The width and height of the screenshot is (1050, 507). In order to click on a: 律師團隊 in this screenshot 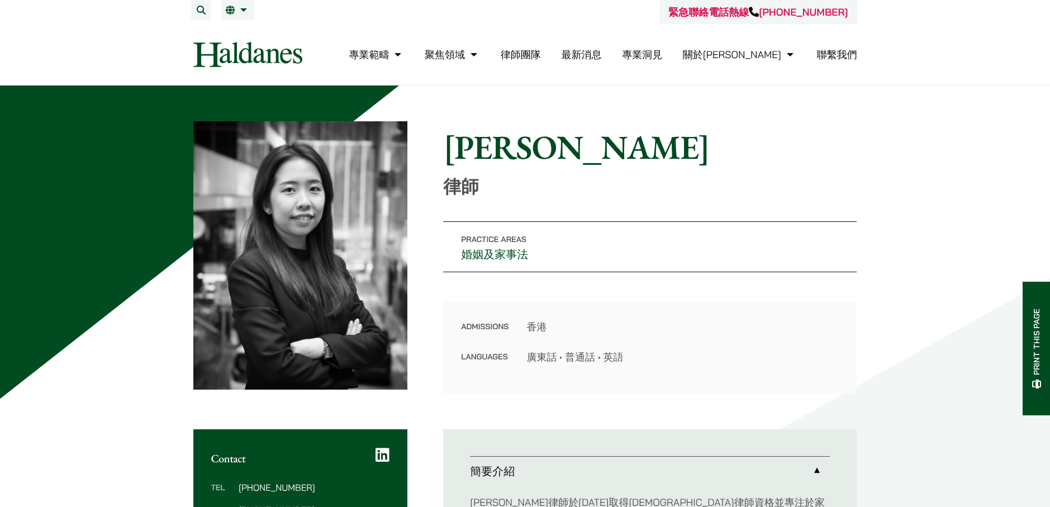, I will do `click(521, 54)`.